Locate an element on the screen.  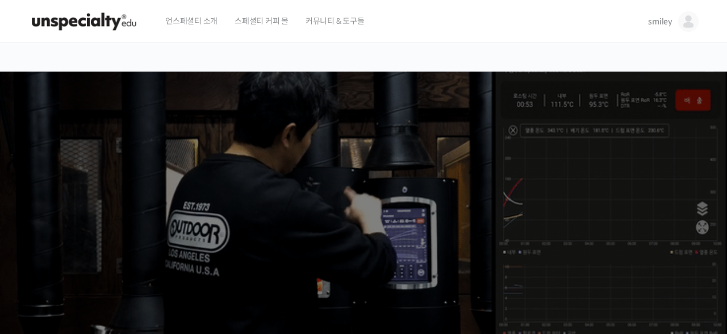
span: smiley is located at coordinates (660, 22).